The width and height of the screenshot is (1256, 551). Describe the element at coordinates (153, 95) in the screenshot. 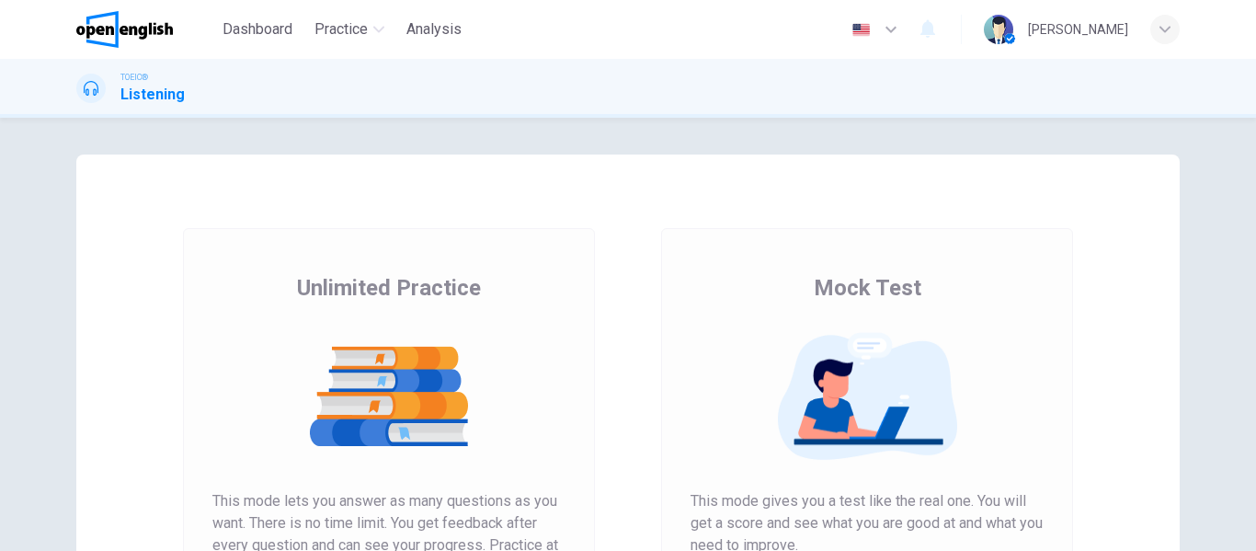

I see `h1: Listening` at that location.